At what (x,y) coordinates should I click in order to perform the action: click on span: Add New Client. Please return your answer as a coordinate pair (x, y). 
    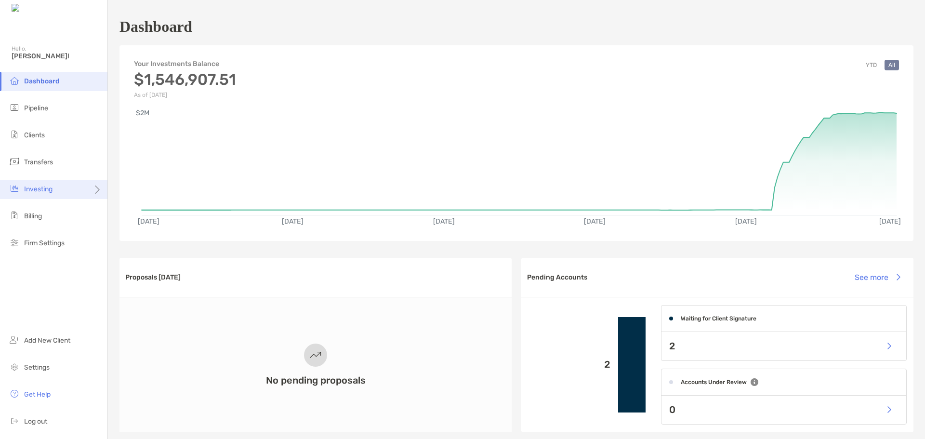
    Looking at the image, I should click on (47, 340).